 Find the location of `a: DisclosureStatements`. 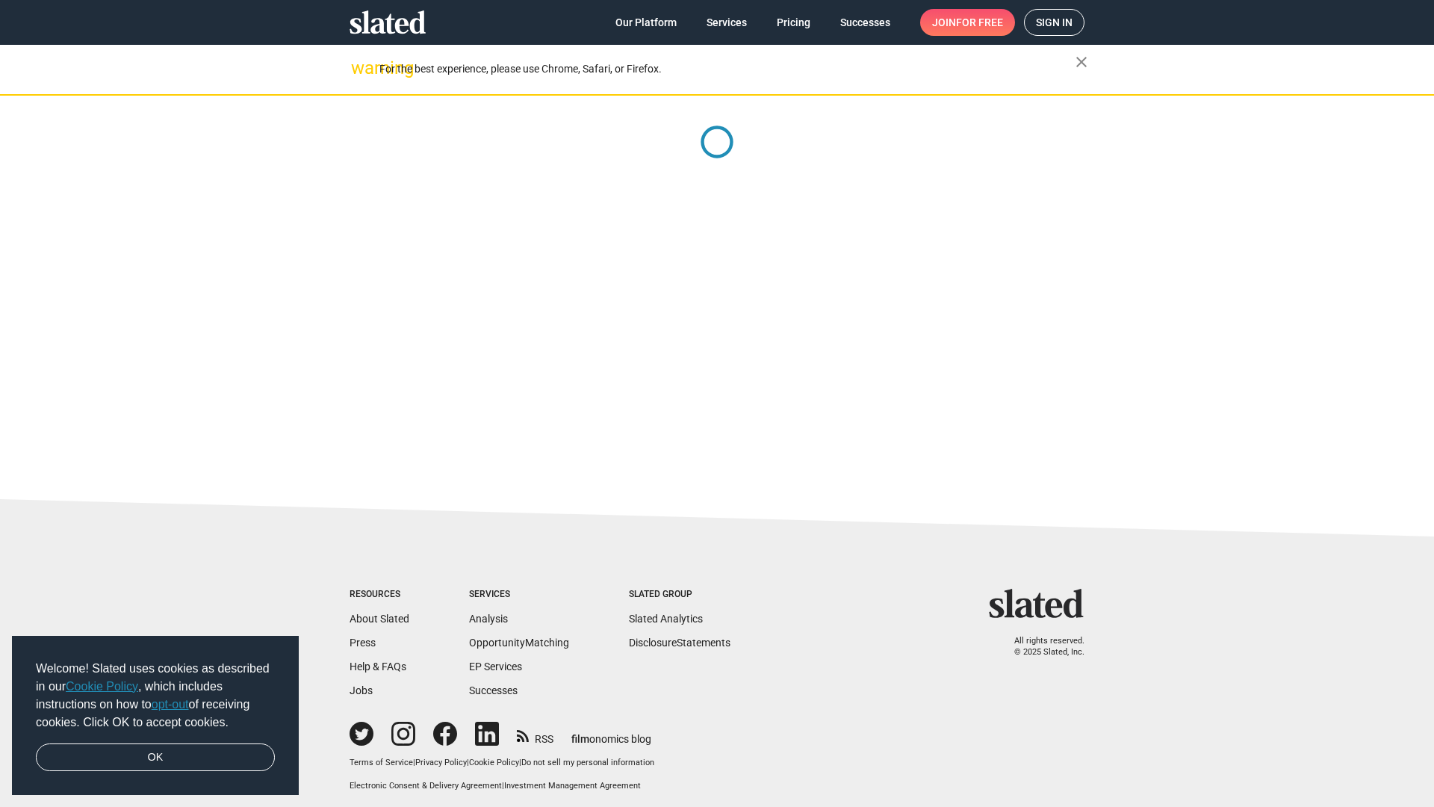

a: DisclosureStatements is located at coordinates (680, 642).